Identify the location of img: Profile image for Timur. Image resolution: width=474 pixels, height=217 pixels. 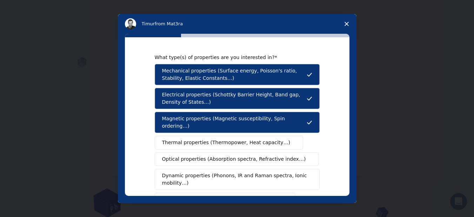
(131, 24).